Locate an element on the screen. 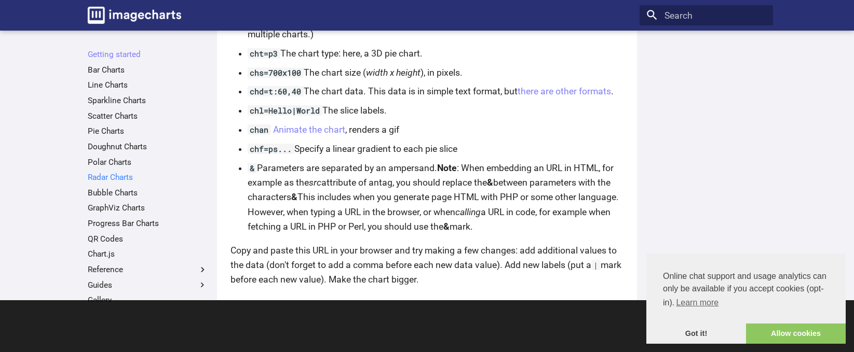 The height and width of the screenshot is (352, 854). a: Doughnut Charts is located at coordinates (147, 147).